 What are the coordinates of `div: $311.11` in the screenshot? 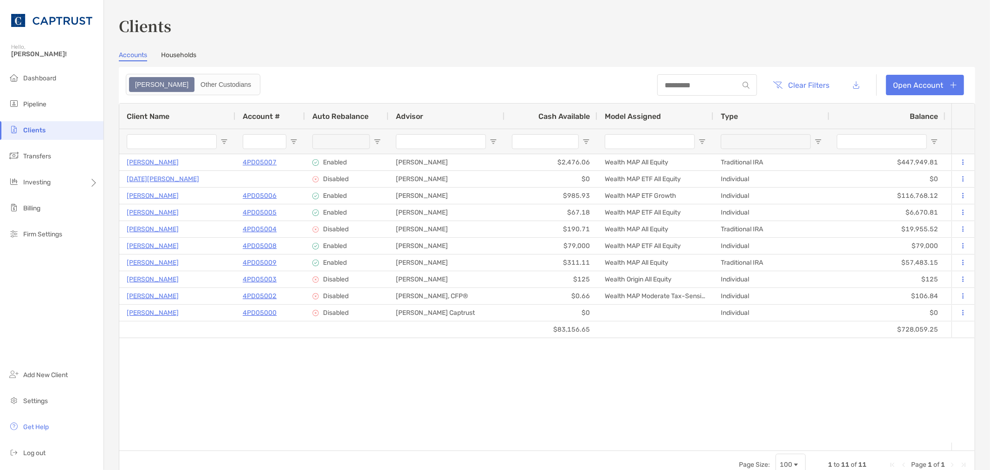 It's located at (551, 262).